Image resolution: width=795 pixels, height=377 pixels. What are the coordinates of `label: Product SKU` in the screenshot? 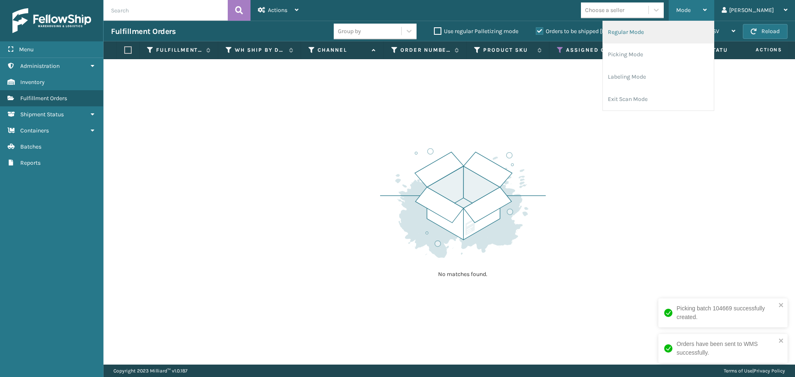 It's located at (508, 50).